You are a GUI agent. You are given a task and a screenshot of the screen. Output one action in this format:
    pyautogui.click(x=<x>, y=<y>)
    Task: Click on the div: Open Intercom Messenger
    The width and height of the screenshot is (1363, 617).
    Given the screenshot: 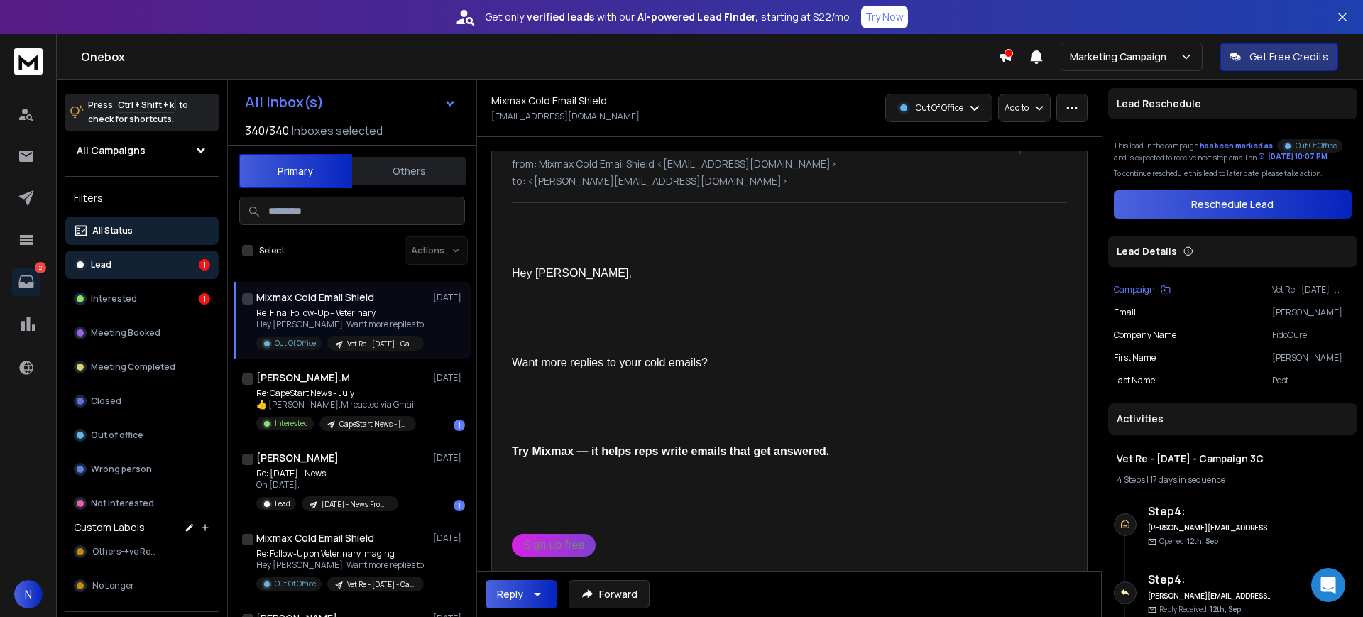 What is the action you would take?
    pyautogui.click(x=1329, y=585)
    